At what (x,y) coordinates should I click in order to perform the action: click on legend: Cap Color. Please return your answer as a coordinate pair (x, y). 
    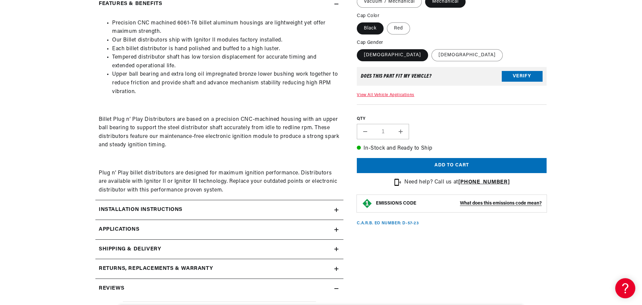
    Looking at the image, I should click on (368, 16).